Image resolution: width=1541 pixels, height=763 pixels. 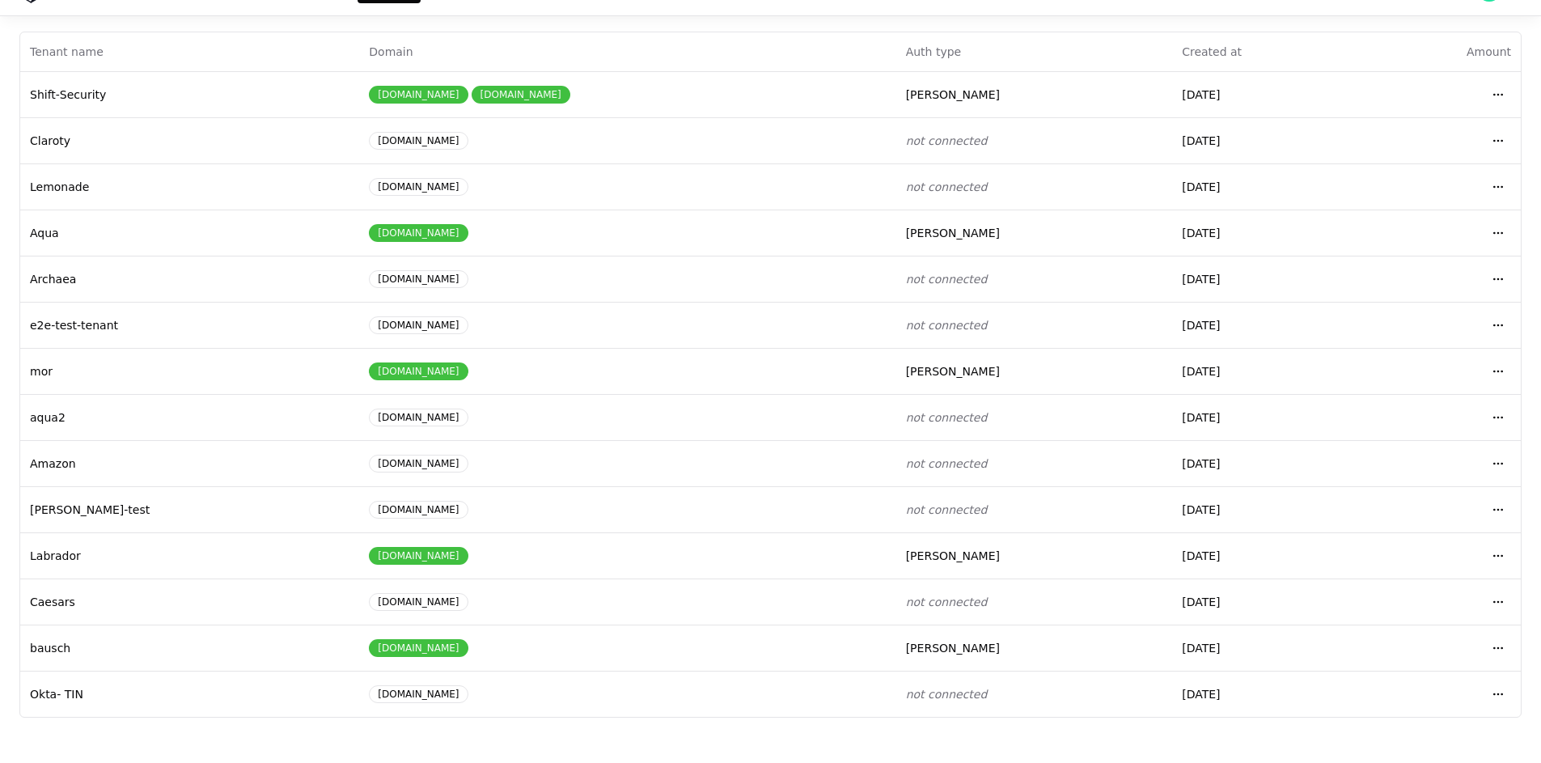 I want to click on td: Labrador, so click(x=189, y=555).